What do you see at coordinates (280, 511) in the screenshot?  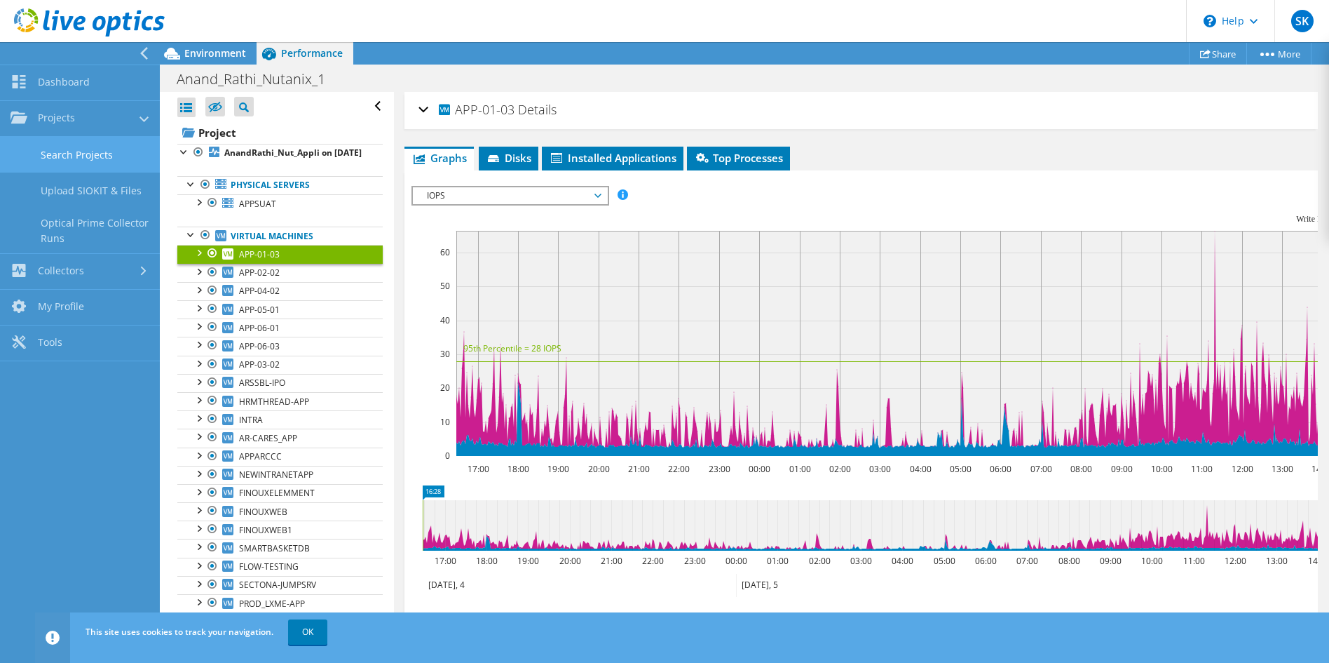 I see `a: FINOUXWEB` at bounding box center [280, 511].